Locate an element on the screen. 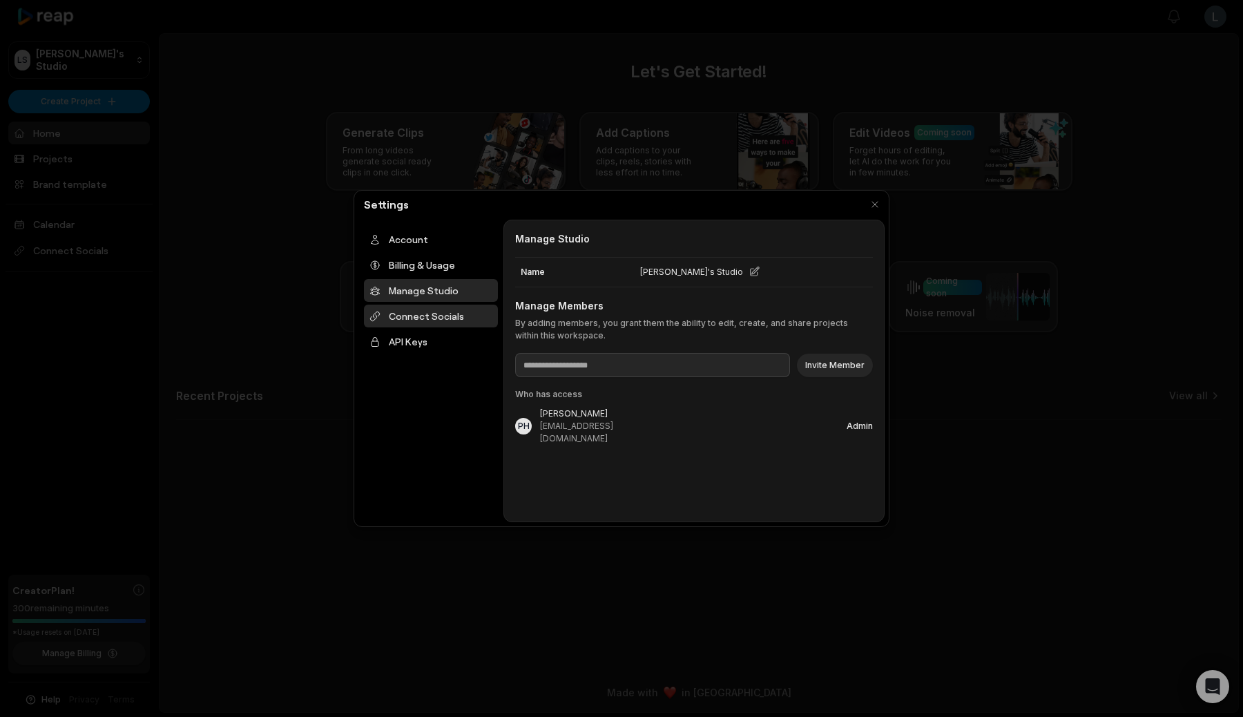 The width and height of the screenshot is (1243, 717). div: PH is located at coordinates (524, 426).